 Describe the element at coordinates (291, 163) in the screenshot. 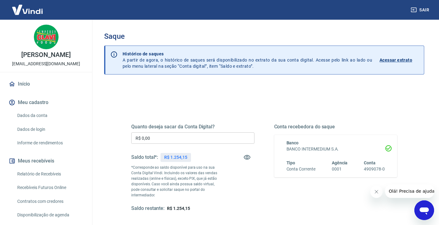

I see `span: Tipo` at that location.